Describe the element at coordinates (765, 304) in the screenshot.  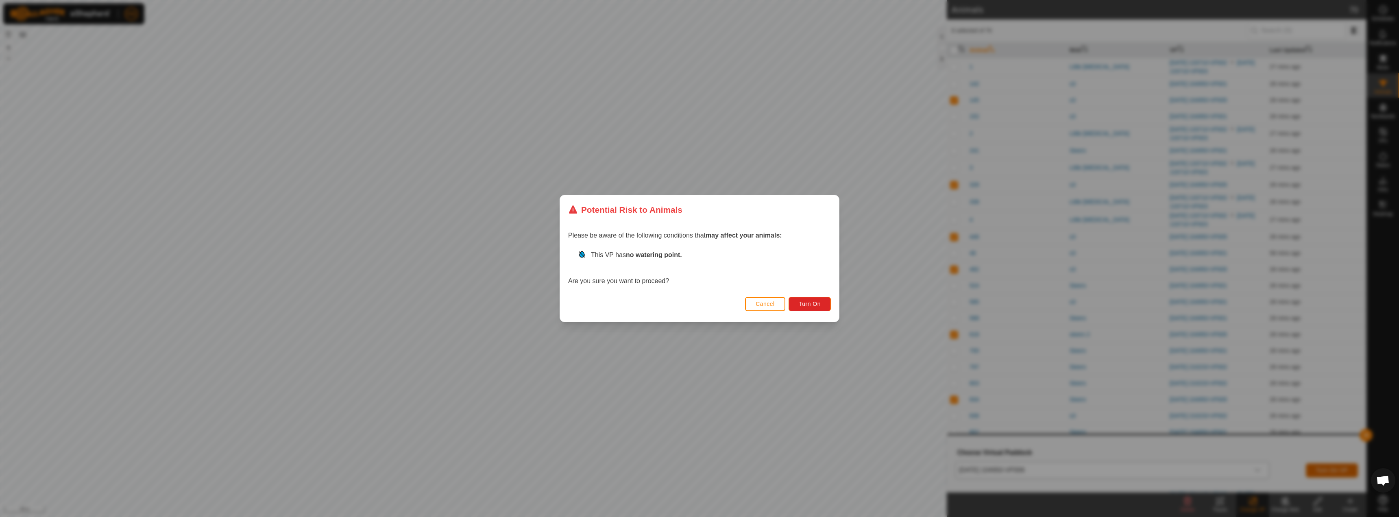
I see `span: Cancel` at that location.